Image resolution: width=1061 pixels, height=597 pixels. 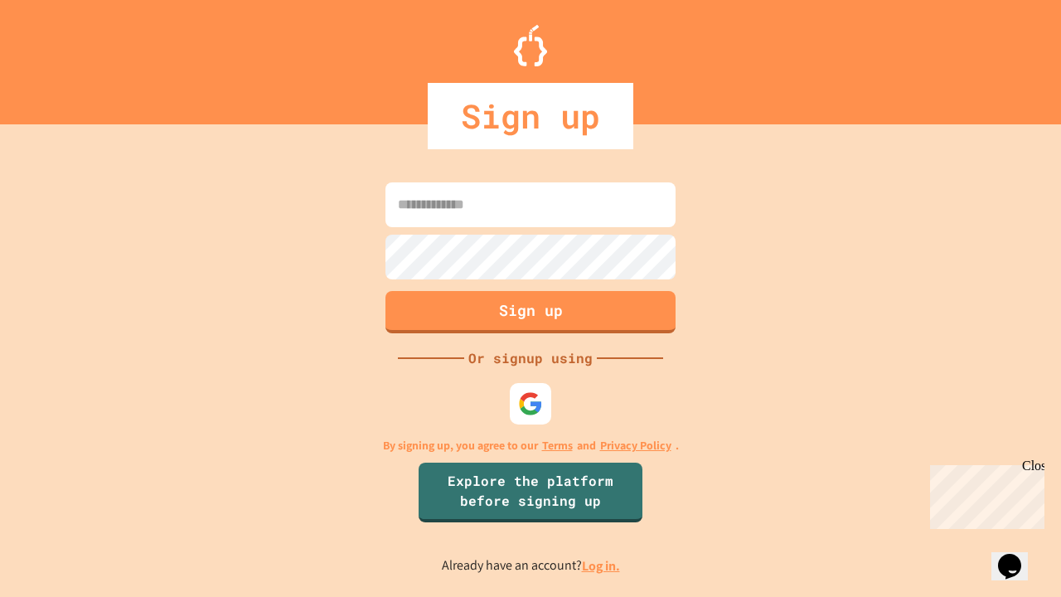 What do you see at coordinates (531, 565) in the screenshot?
I see `p: Already have an account?` at bounding box center [531, 565].